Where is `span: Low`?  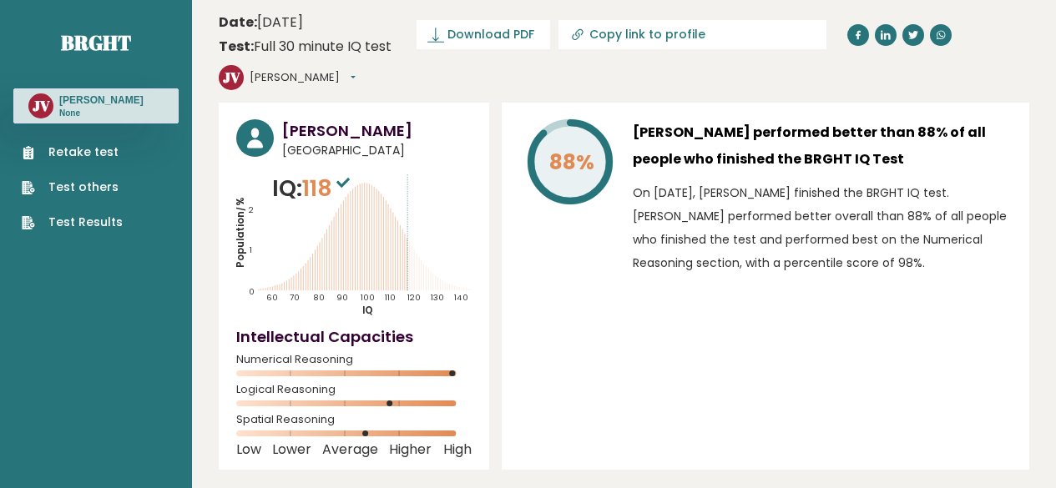 span: Low is located at coordinates (249, 450).